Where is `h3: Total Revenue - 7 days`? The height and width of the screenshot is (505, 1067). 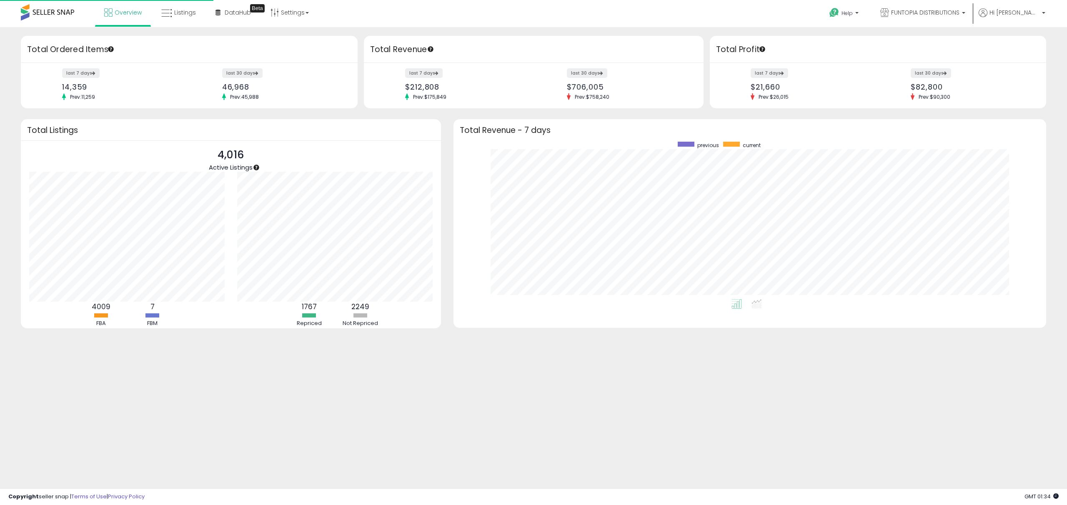
h3: Total Revenue - 7 days is located at coordinates (750, 130).